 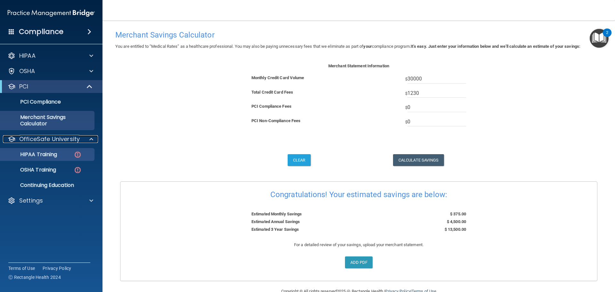 What do you see at coordinates (35, 277) in the screenshot?
I see `span: Ⓒ Rectangle Health 2024` at bounding box center [35, 277].